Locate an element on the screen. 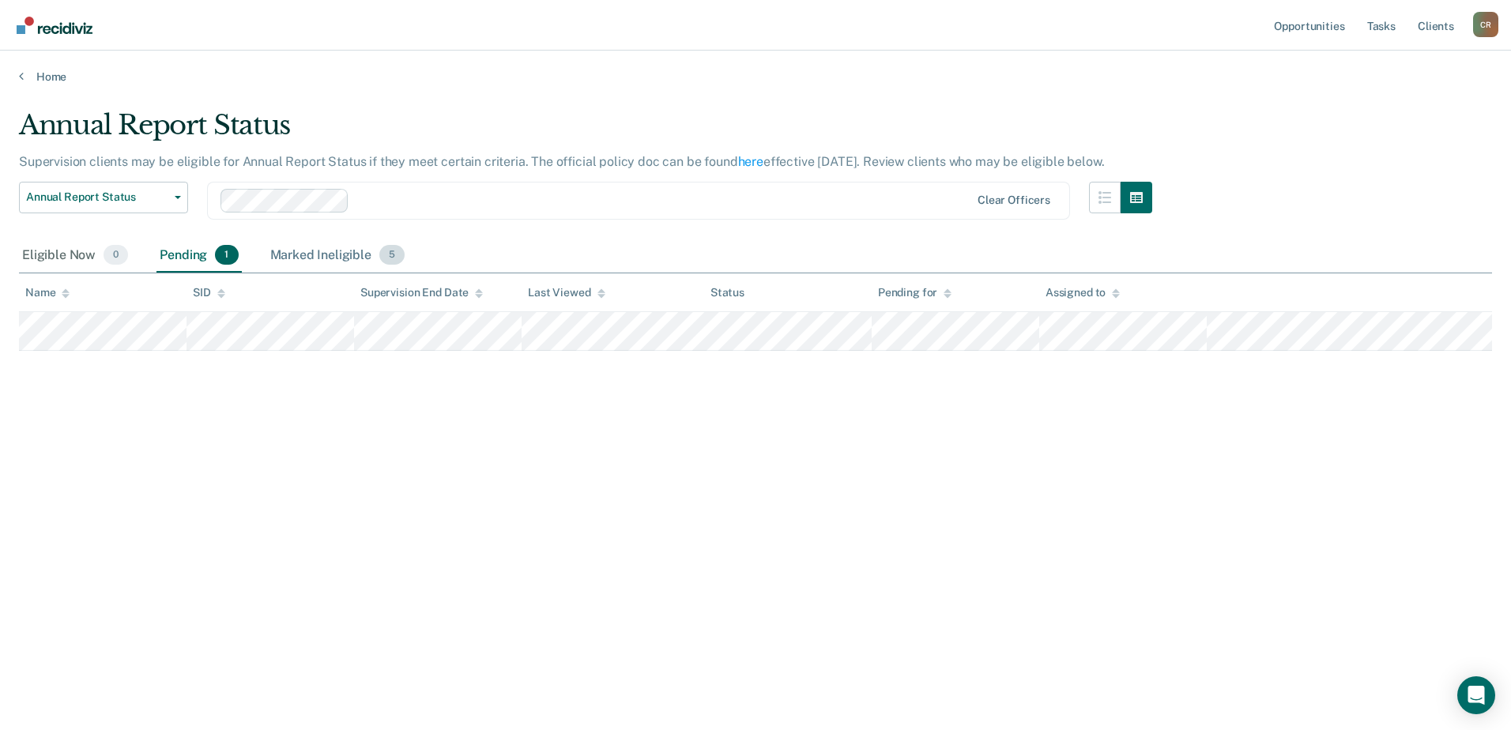  a: Home is located at coordinates (755, 77).